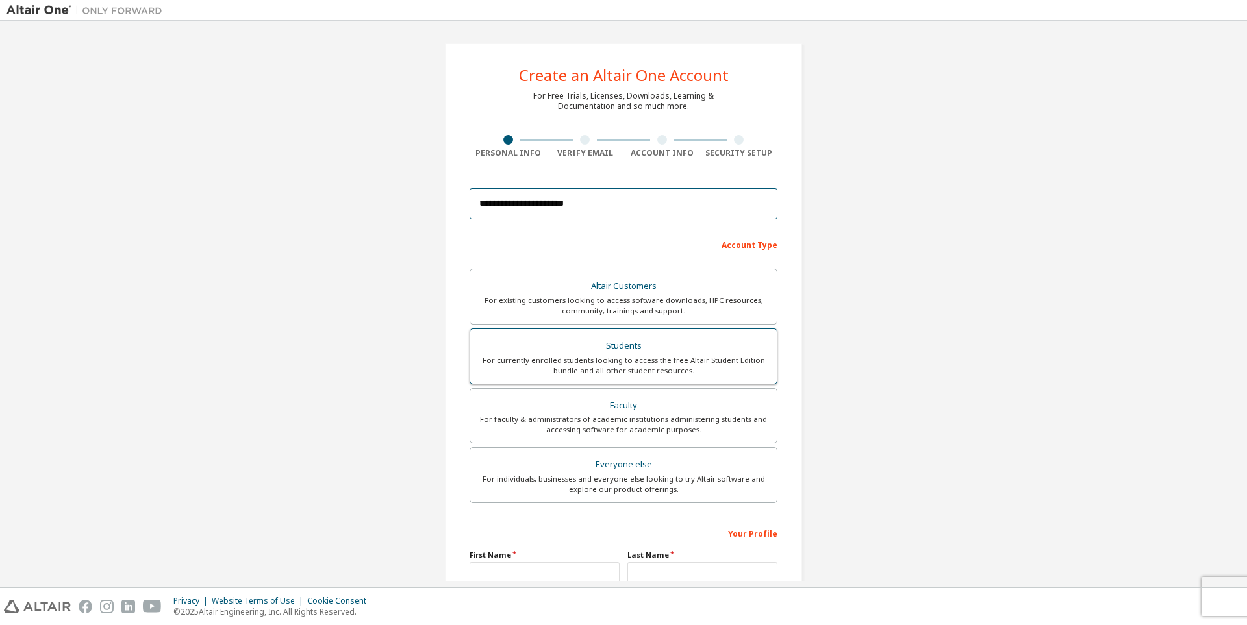 The image size is (1247, 625). I want to click on div: For Free Trials, Licenses, Downloads, Learning & Documentation and so much more., so click(623, 101).